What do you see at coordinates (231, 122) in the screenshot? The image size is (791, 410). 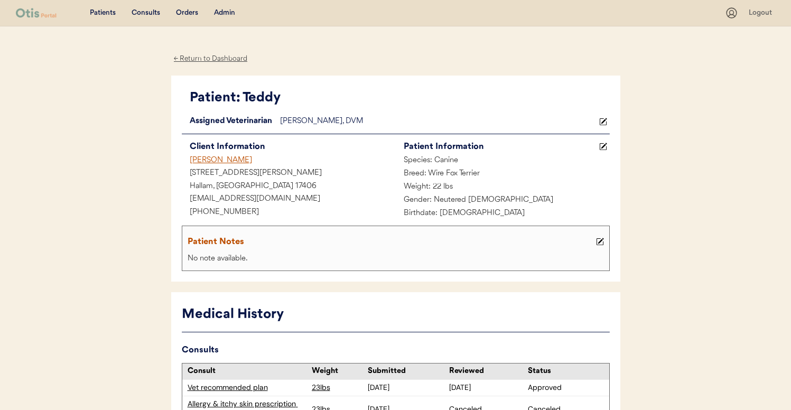 I see `div: Assigned Veterinarian` at bounding box center [231, 122].